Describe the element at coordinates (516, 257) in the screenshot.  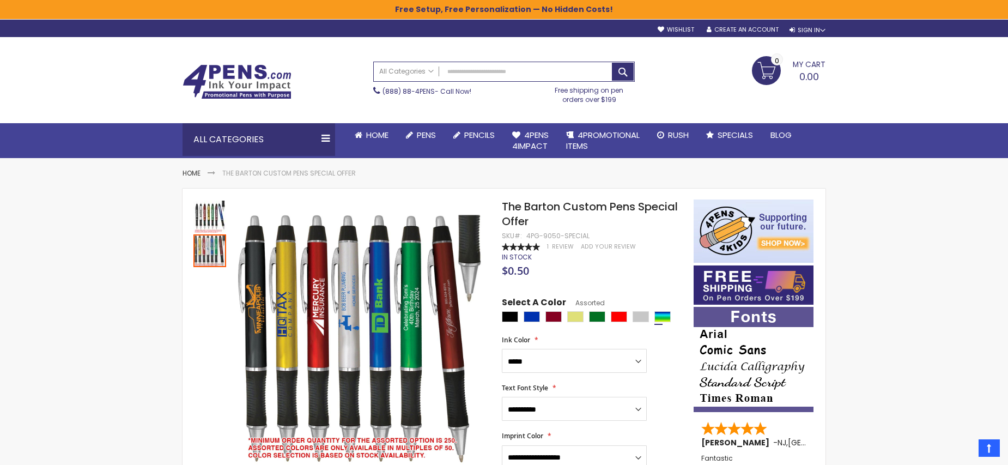
I see `span: In stock` at that location.